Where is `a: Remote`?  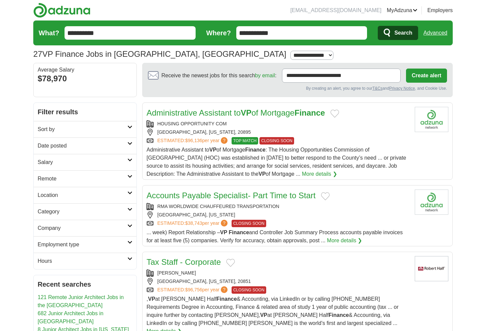 a: Remote is located at coordinates (85, 178).